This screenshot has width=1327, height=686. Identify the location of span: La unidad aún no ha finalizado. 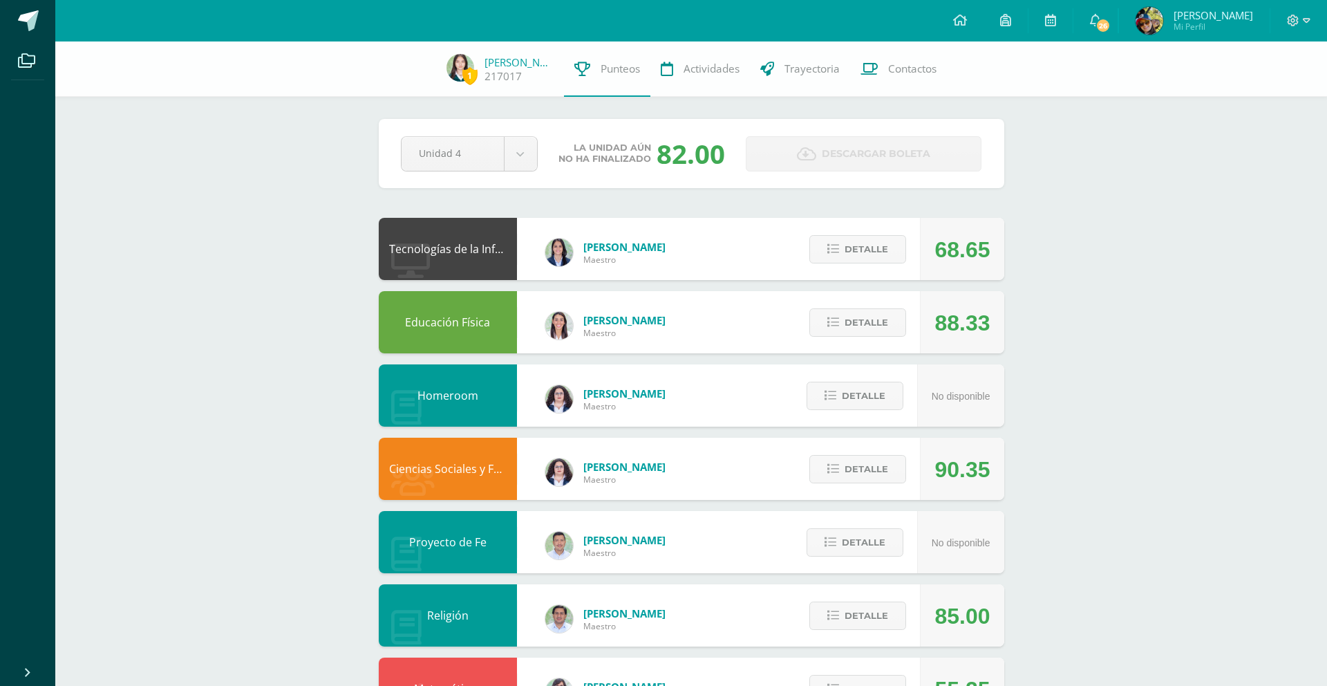
(605, 153).